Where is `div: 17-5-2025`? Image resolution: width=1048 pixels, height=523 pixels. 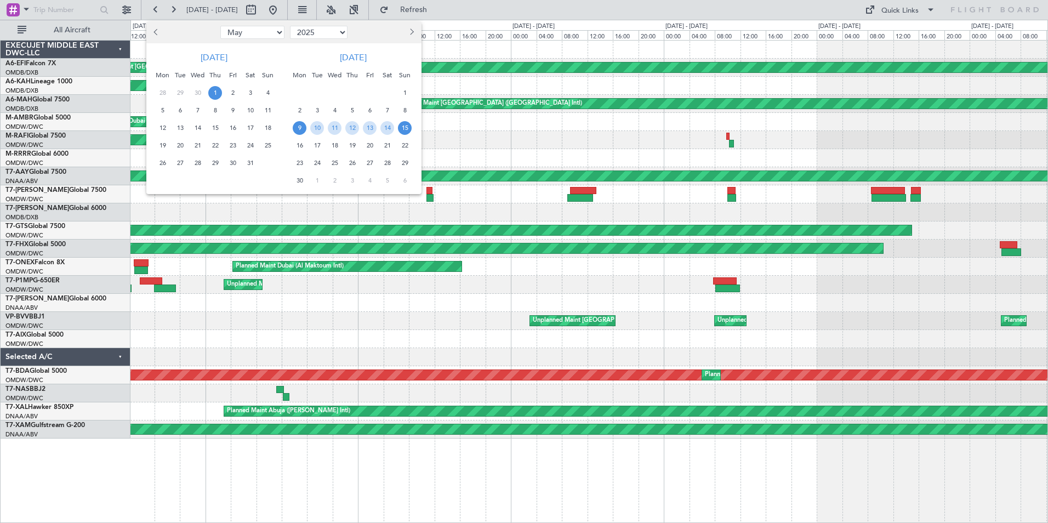 div: 17-5-2025 is located at coordinates (250, 128).